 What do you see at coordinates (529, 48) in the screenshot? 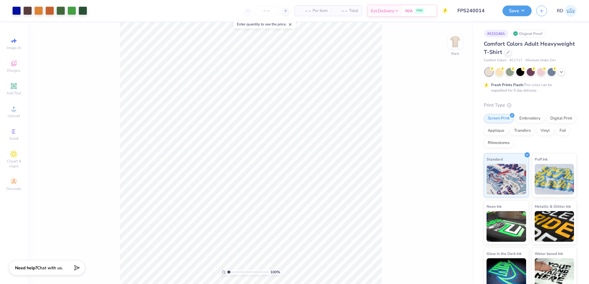
I see `span: Comfort Colors Adult Heavyweight T-Shirt` at bounding box center [529, 48].